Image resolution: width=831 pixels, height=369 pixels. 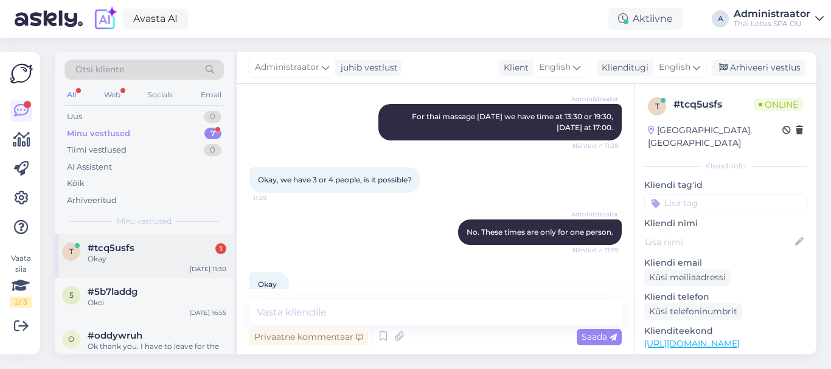 I want to click on span: Otsi kliente, so click(x=100, y=69).